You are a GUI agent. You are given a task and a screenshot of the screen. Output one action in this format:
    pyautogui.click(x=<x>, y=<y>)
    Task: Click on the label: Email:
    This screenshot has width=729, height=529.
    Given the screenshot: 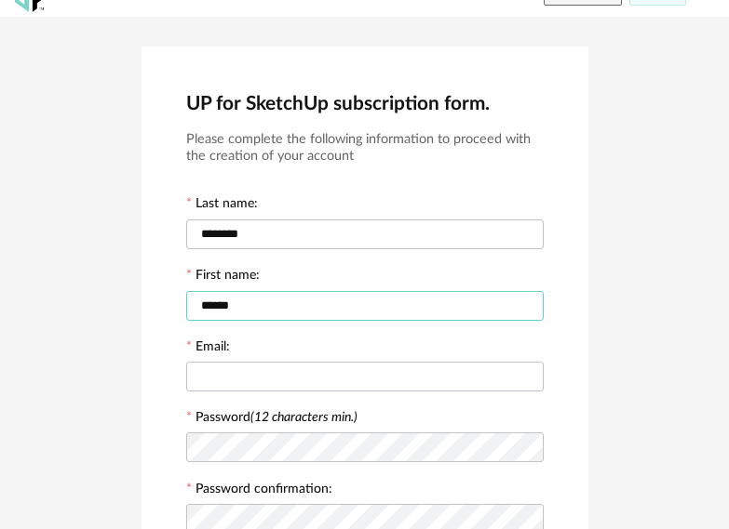 What is the action you would take?
    pyautogui.click(x=208, y=349)
    